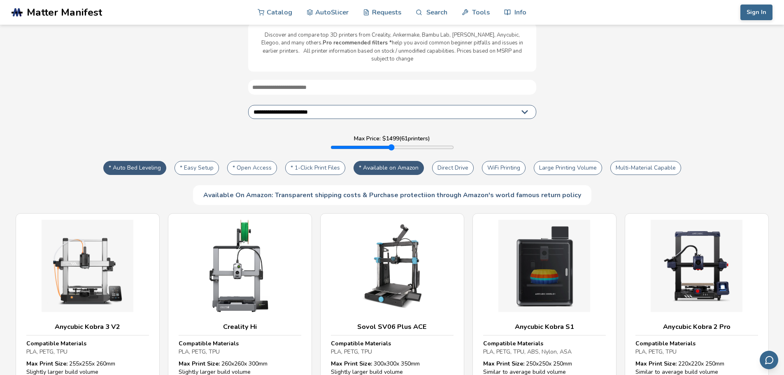 This screenshot has height=375, width=784. I want to click on button: Large Printing Volume, so click(568, 168).